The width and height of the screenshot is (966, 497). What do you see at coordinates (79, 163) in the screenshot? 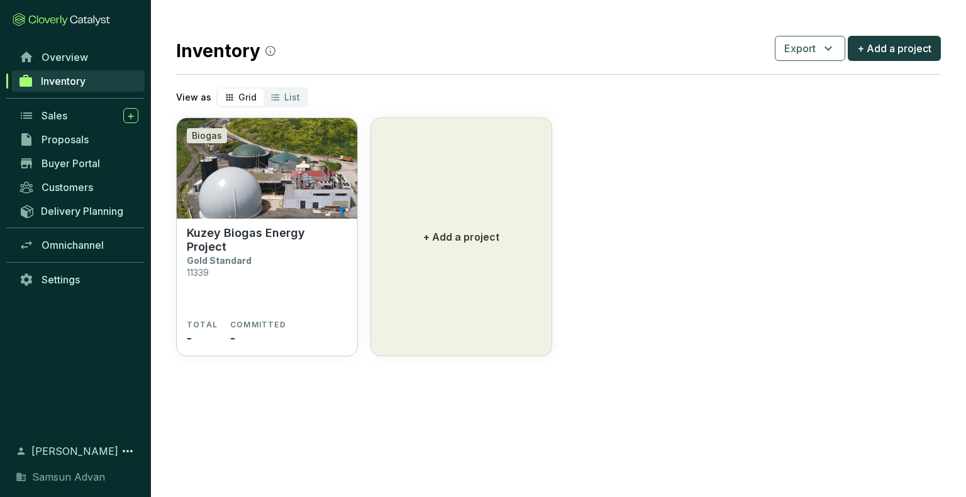
I see `a: Buyer Portal` at bounding box center [79, 163].